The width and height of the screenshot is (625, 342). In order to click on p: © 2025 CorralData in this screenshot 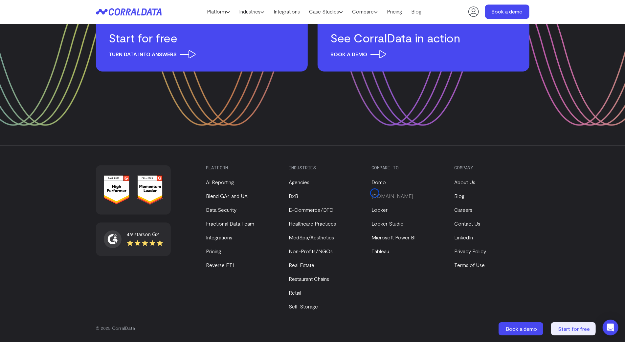, I will do `click(313, 328)`.